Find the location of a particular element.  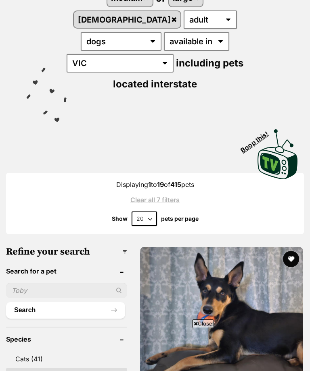

button: Search is located at coordinates (65, 310).